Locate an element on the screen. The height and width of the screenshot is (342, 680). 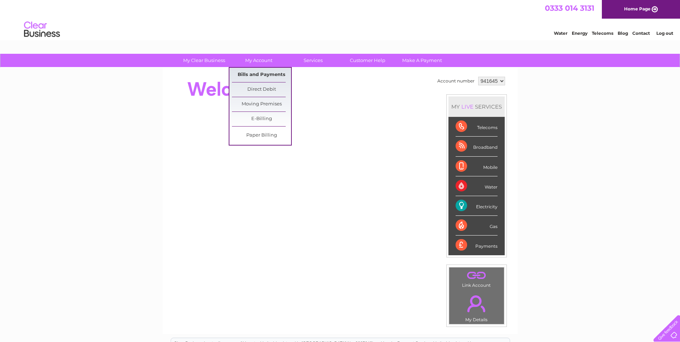
a: Paper Billing is located at coordinates (261, 136).